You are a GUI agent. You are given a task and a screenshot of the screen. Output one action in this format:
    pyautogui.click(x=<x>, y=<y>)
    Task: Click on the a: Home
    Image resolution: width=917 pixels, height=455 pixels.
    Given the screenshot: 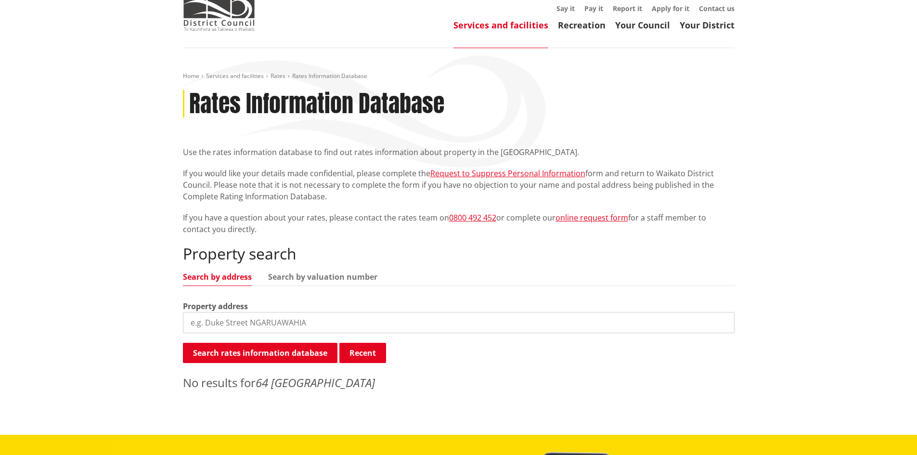 What is the action you would take?
    pyautogui.click(x=191, y=76)
    